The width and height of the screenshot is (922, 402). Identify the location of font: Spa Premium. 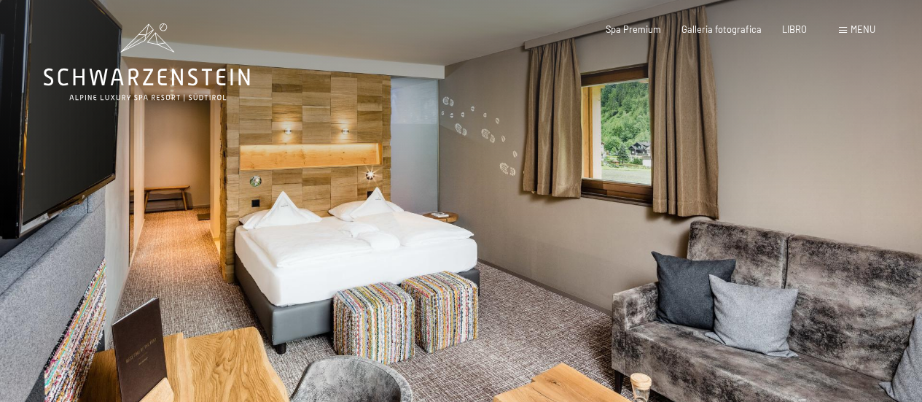
(633, 29).